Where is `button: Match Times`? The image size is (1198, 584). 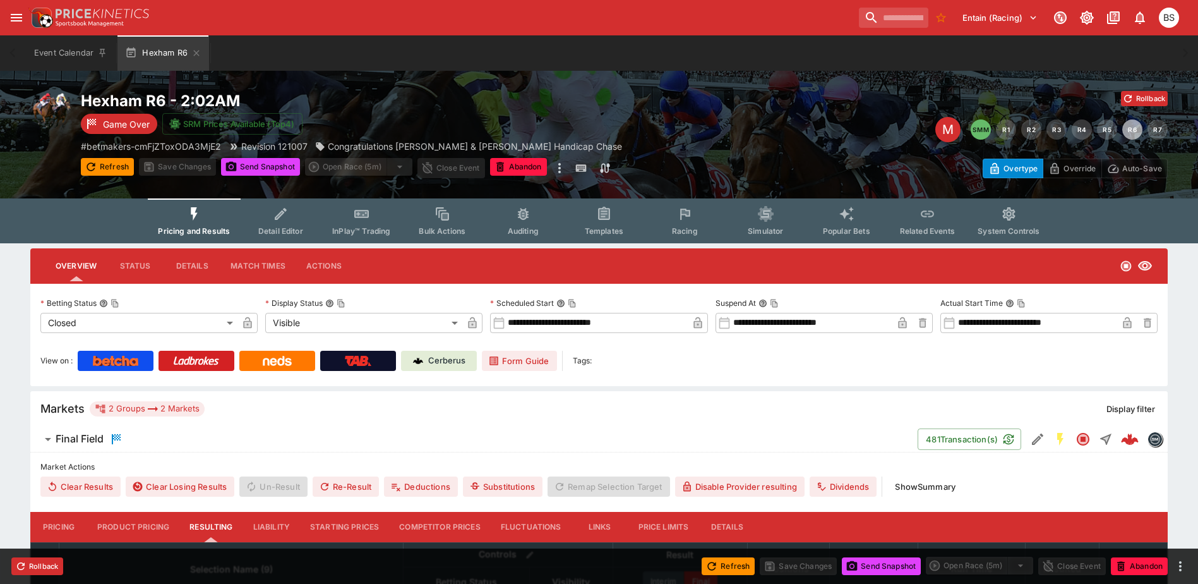 button: Match Times is located at coordinates (258, 266).